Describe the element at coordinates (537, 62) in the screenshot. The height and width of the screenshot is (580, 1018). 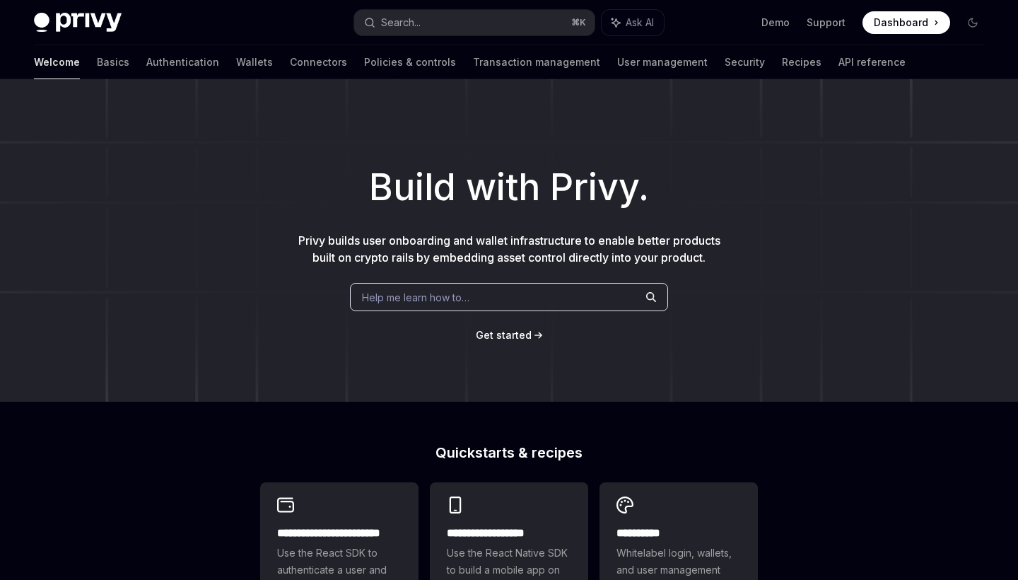
I see `a: Transaction management` at that location.